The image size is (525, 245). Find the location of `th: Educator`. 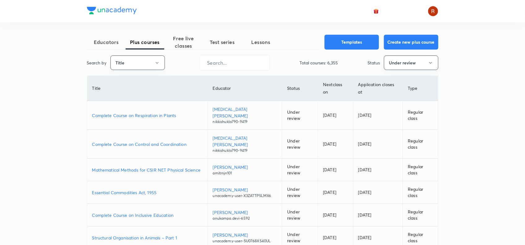

th: Educator is located at coordinates (245, 88).